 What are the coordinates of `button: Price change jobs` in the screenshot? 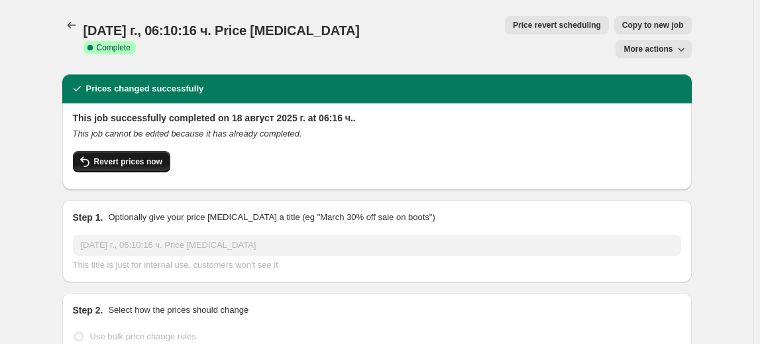 It's located at (72, 25).